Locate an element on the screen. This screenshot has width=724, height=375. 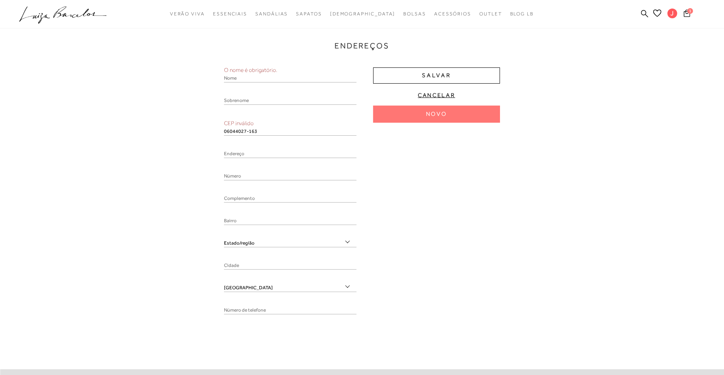
button: Salvar is located at coordinates (437, 76).